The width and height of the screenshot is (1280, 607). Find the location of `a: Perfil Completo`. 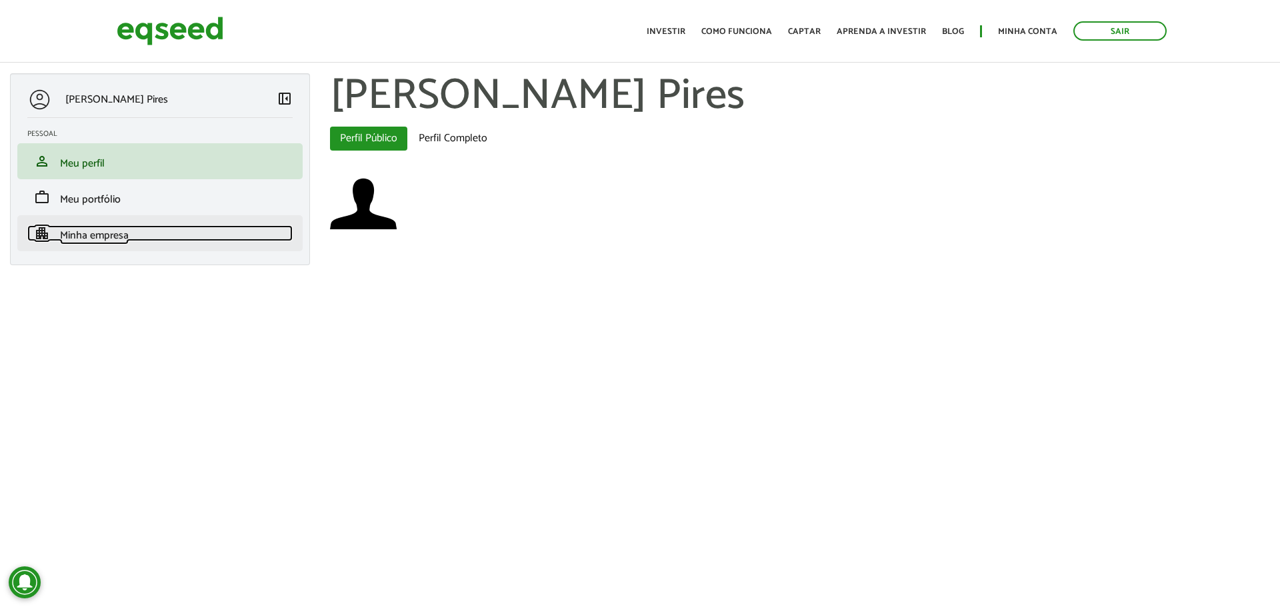

a: Perfil Completo is located at coordinates (453, 139).